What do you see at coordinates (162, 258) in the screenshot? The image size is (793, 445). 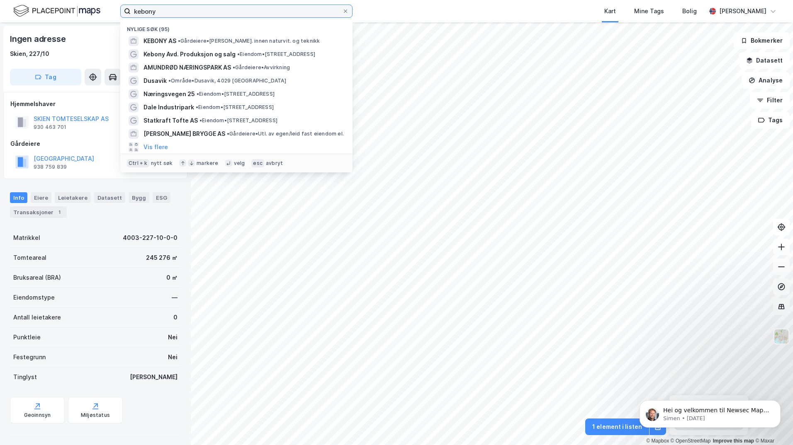 I see `div: 245 276 ㎡` at bounding box center [162, 258].